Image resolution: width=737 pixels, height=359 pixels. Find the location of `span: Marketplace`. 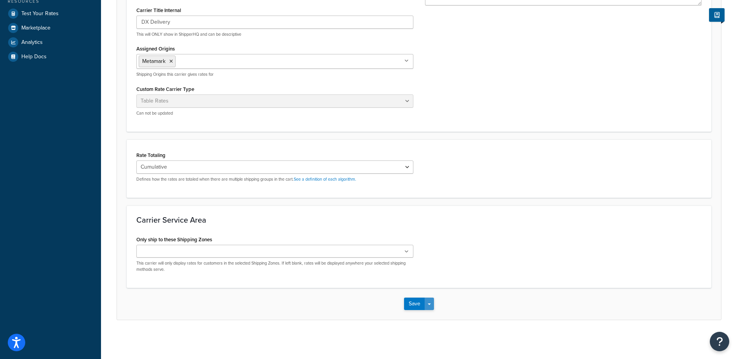

span: Marketplace is located at coordinates (36, 28).